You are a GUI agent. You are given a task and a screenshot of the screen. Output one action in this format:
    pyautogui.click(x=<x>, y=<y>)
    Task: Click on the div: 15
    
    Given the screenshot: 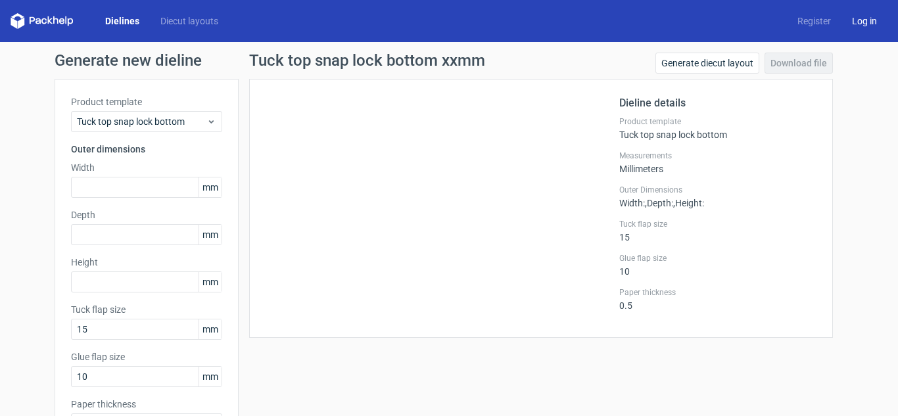 What is the action you would take?
    pyautogui.click(x=718, y=231)
    